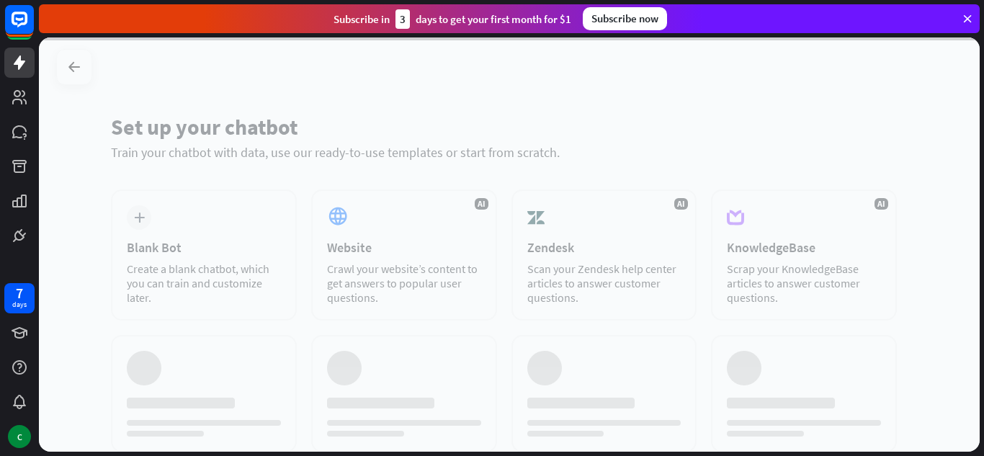 Image resolution: width=984 pixels, height=456 pixels. I want to click on div: C, so click(19, 437).